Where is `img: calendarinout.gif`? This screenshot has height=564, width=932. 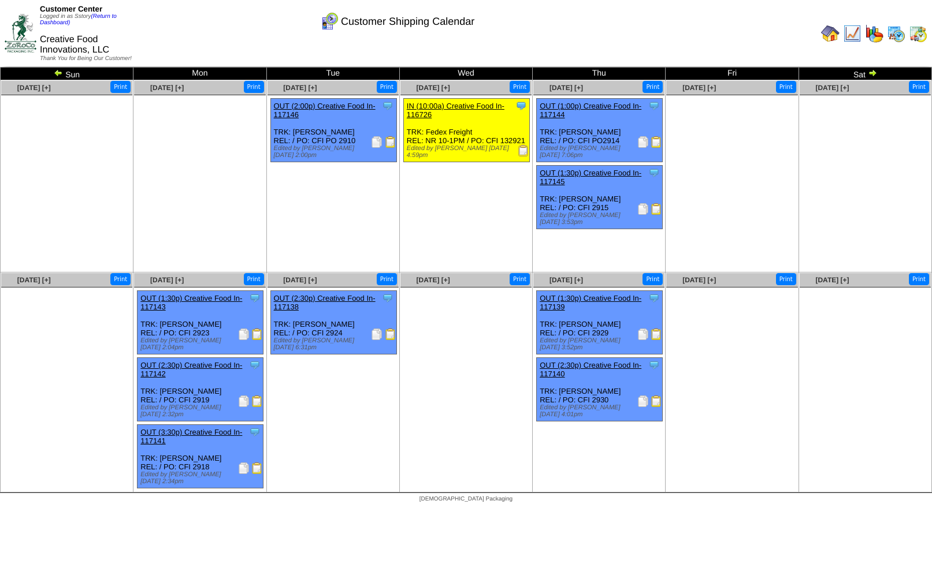 img: calendarinout.gif is located at coordinates (918, 34).